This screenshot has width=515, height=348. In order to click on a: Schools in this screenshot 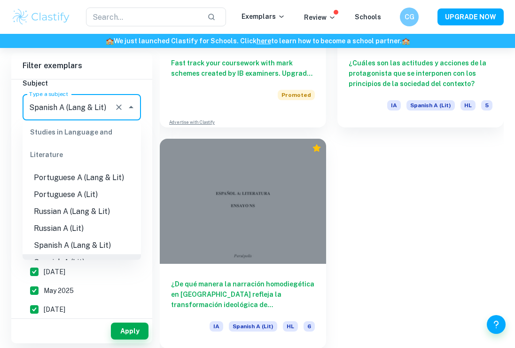, I will do `click(368, 17)`.